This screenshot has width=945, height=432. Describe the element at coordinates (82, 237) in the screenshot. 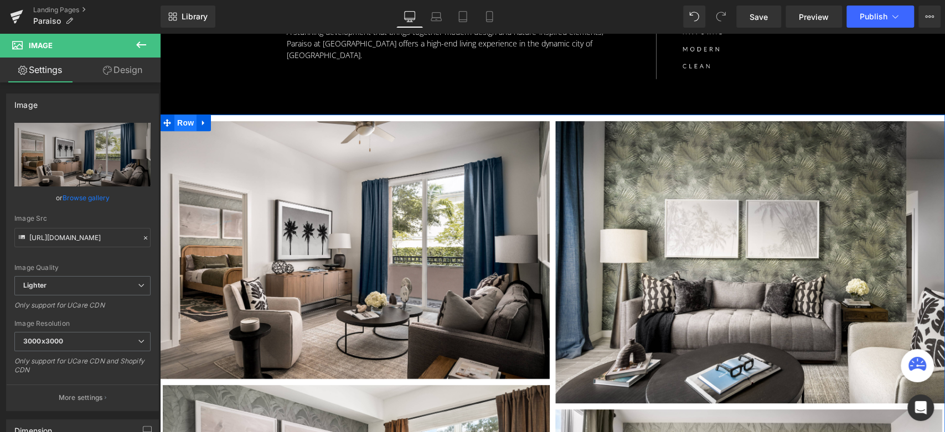

I see `input: Link` at that location.